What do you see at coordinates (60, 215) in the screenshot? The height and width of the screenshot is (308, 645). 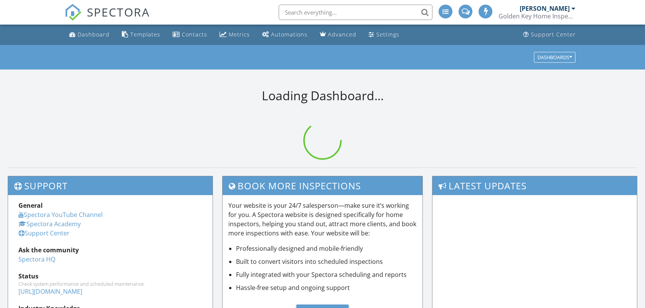 I see `a: Spectora YouTube Channel` at bounding box center [60, 215].